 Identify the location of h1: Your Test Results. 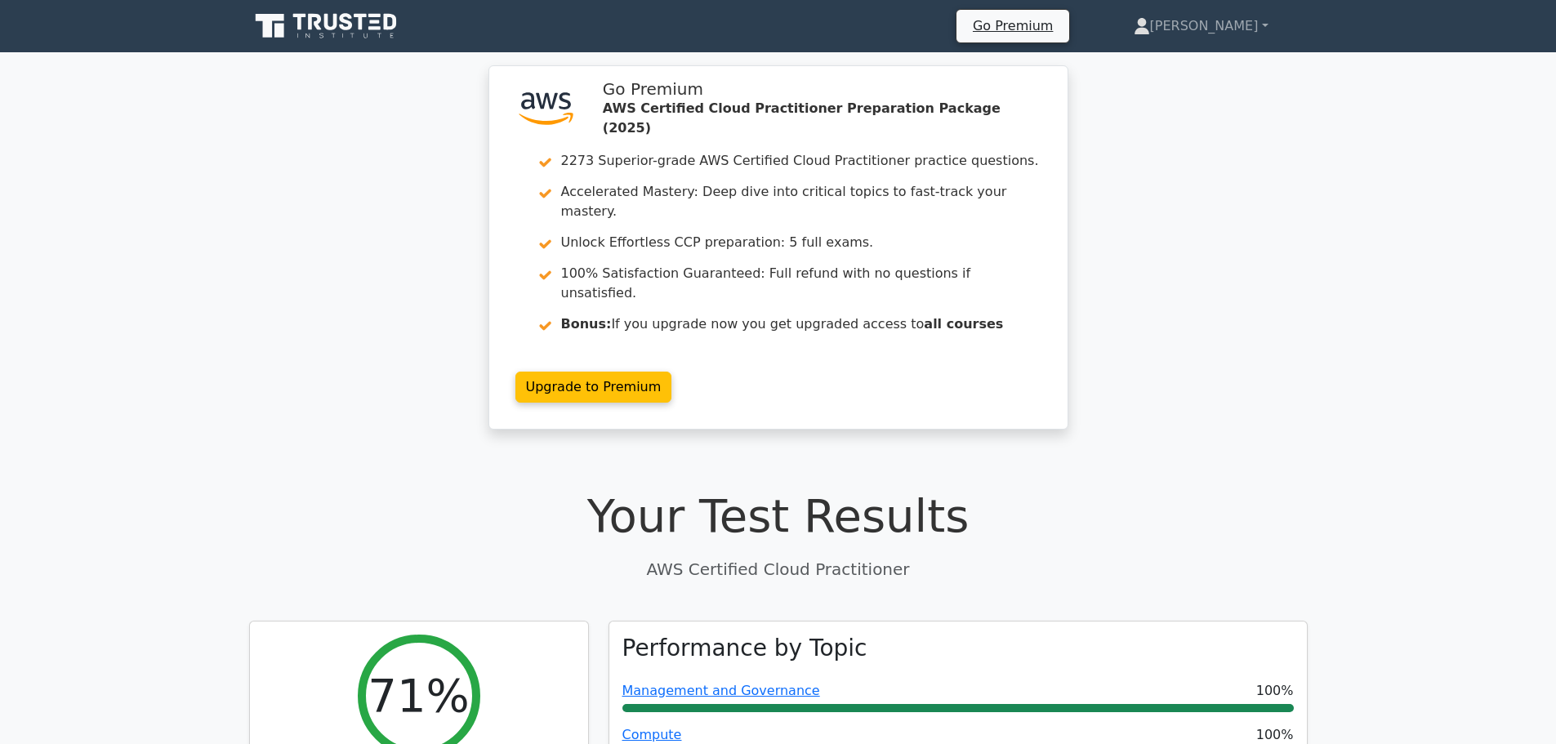
(778, 515).